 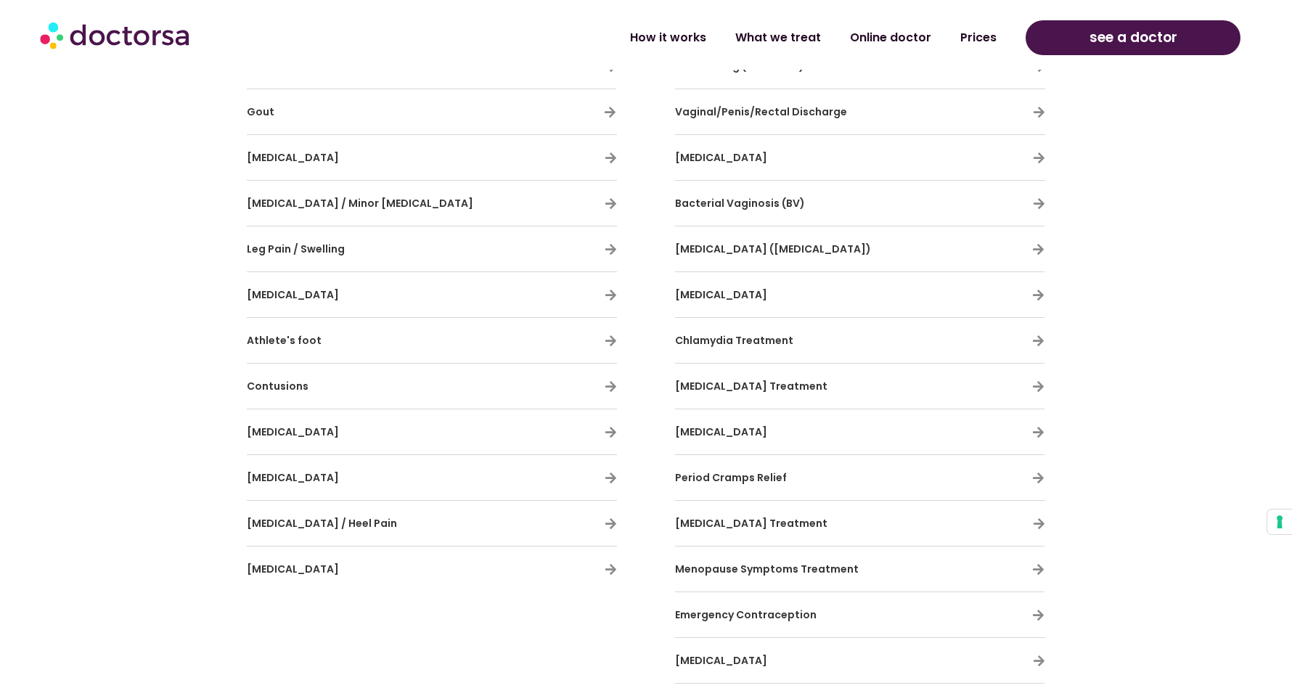 I want to click on a: see a doctor, so click(x=1133, y=38).